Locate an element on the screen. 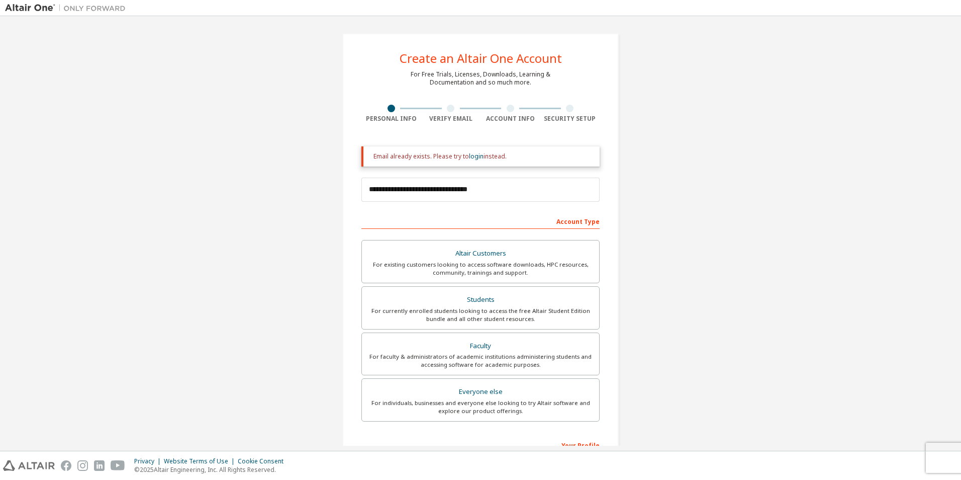 The image size is (961, 480). a: login is located at coordinates (476, 156).